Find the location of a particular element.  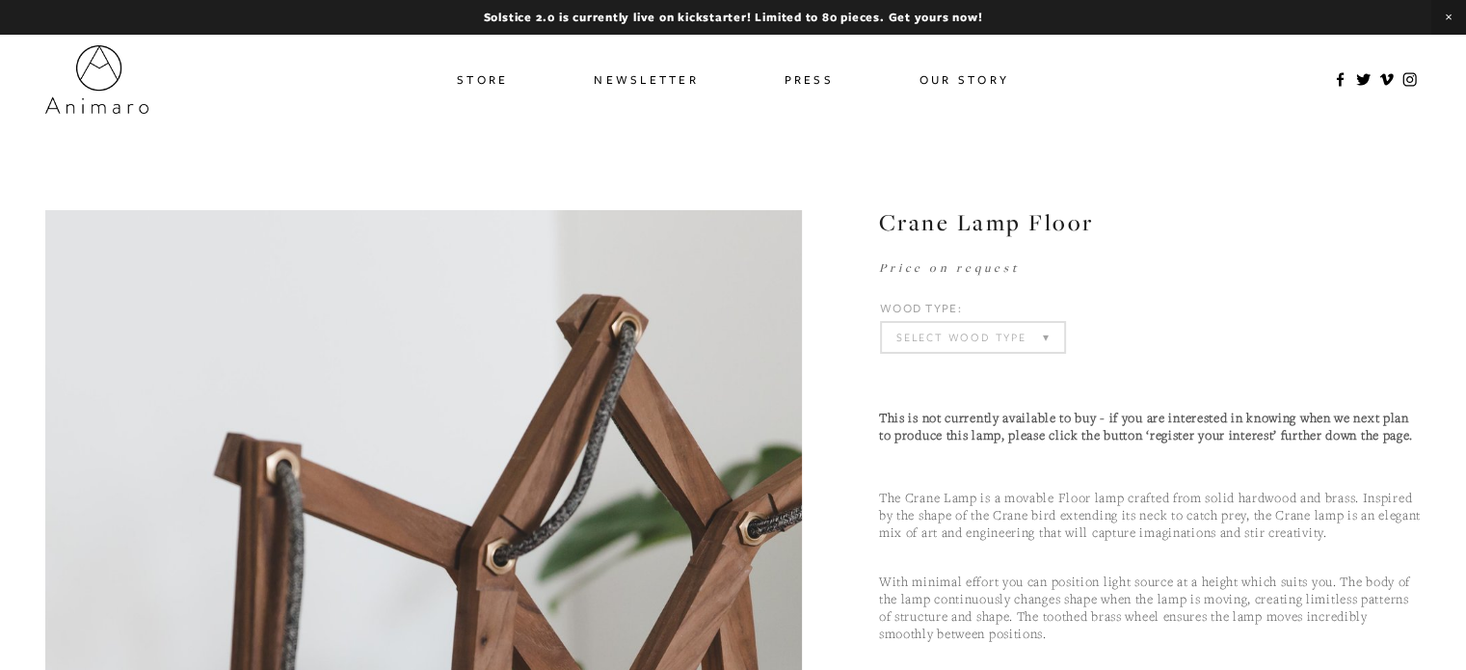

div: £675.00 is located at coordinates (1150, 268).